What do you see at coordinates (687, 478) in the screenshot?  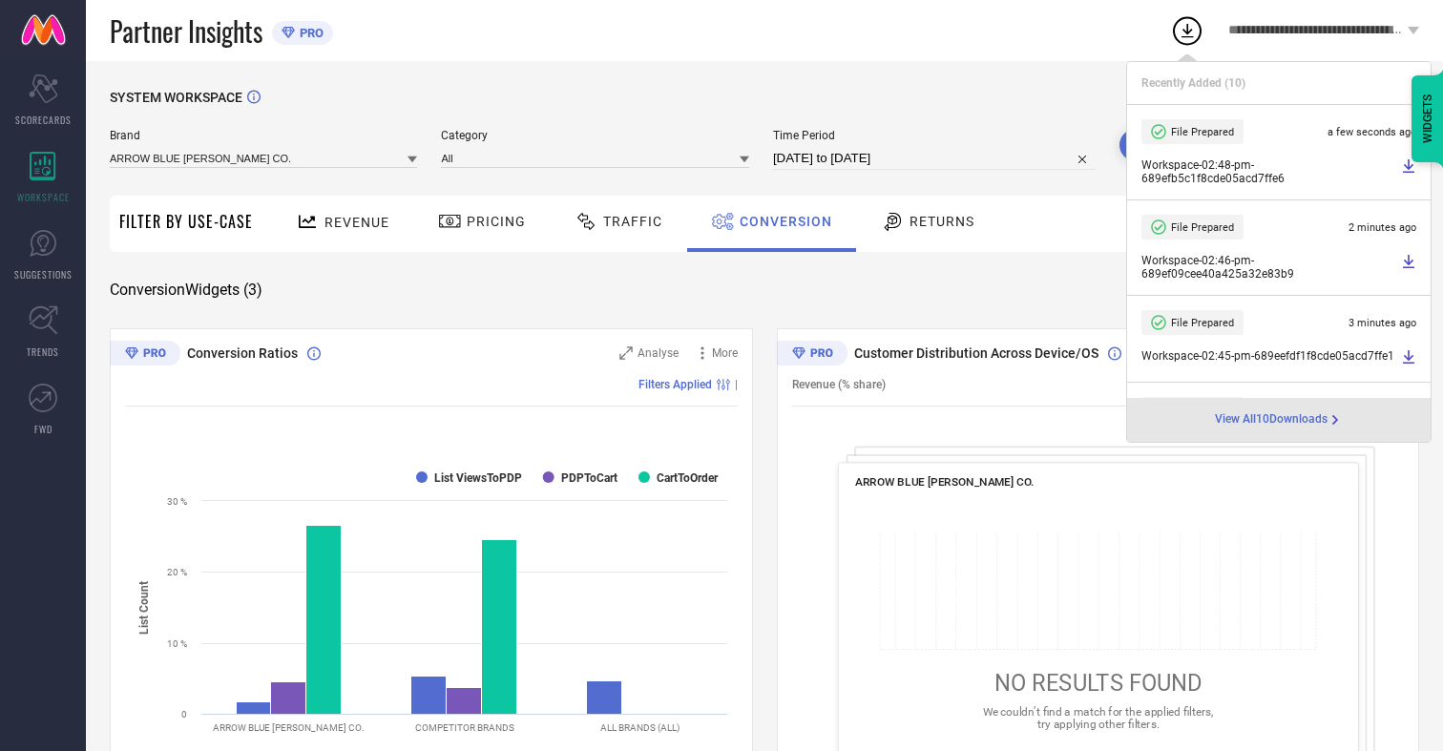 I see `text: CartToOrder` at bounding box center [687, 478].